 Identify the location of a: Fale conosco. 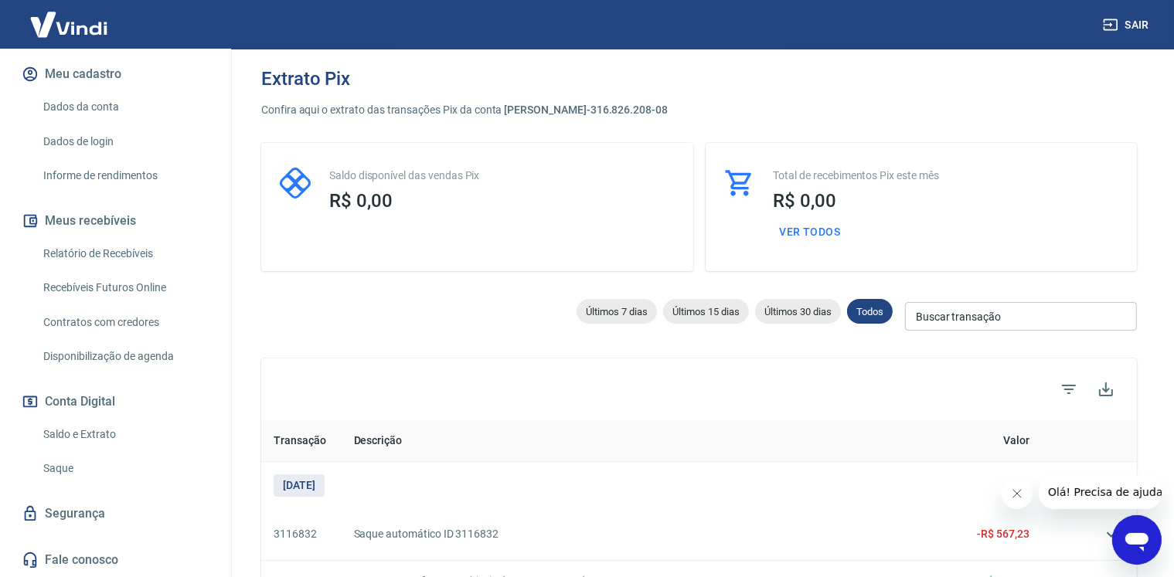
(115, 560).